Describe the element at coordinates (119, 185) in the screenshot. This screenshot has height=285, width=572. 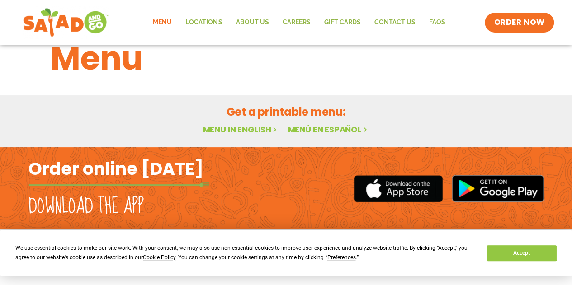
I see `img: fork` at that location.